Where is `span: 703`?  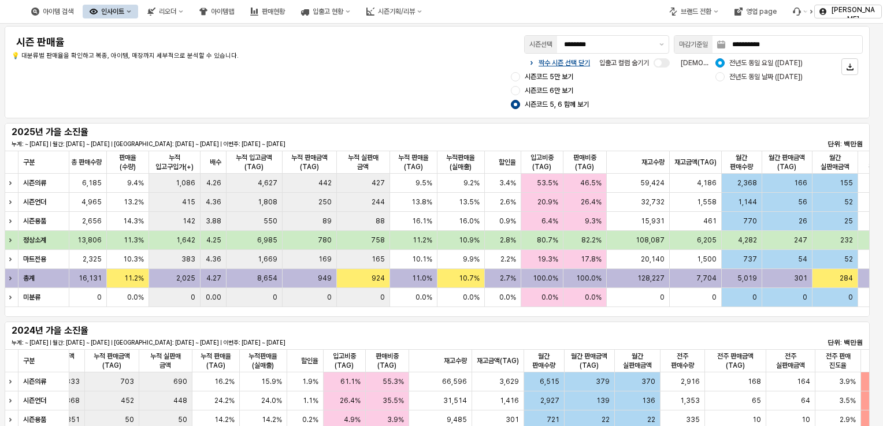 span: 703 is located at coordinates (127, 382).